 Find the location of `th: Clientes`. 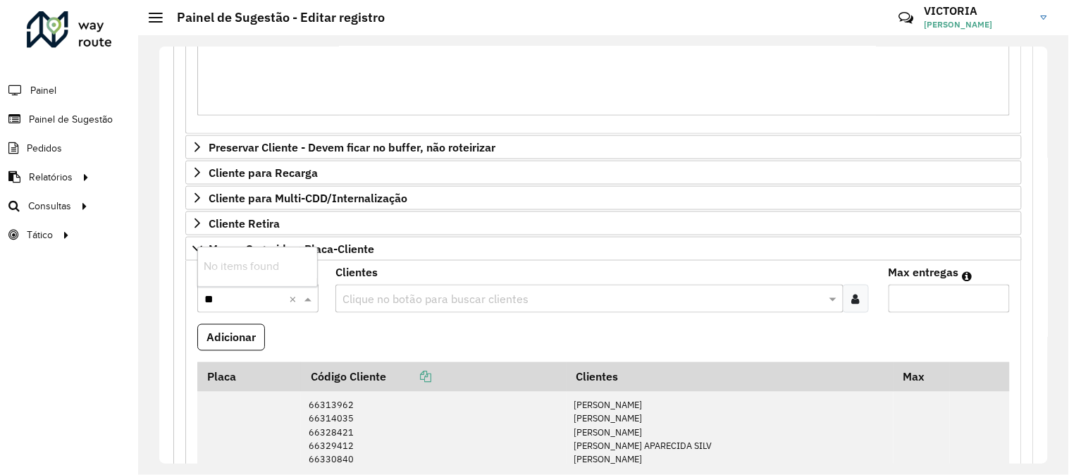

th: Clientes is located at coordinates (729, 377).